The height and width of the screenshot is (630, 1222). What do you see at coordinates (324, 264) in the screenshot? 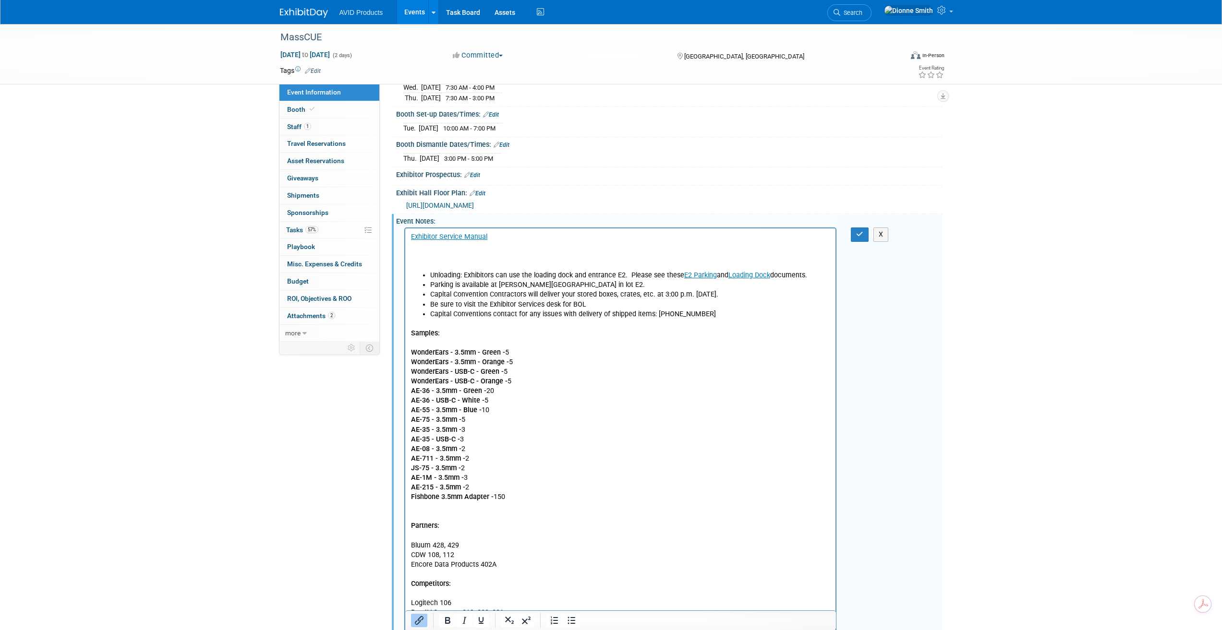
I see `span: Misc. Expenses & Credits` at bounding box center [324, 264].